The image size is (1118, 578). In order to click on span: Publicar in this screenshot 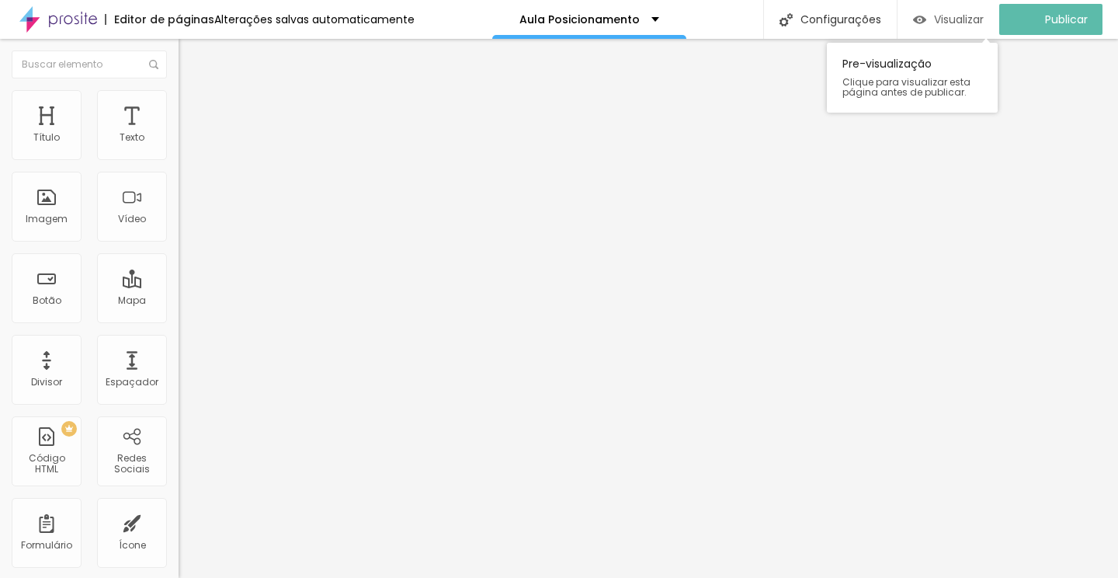, I will do `click(1066, 19)`.